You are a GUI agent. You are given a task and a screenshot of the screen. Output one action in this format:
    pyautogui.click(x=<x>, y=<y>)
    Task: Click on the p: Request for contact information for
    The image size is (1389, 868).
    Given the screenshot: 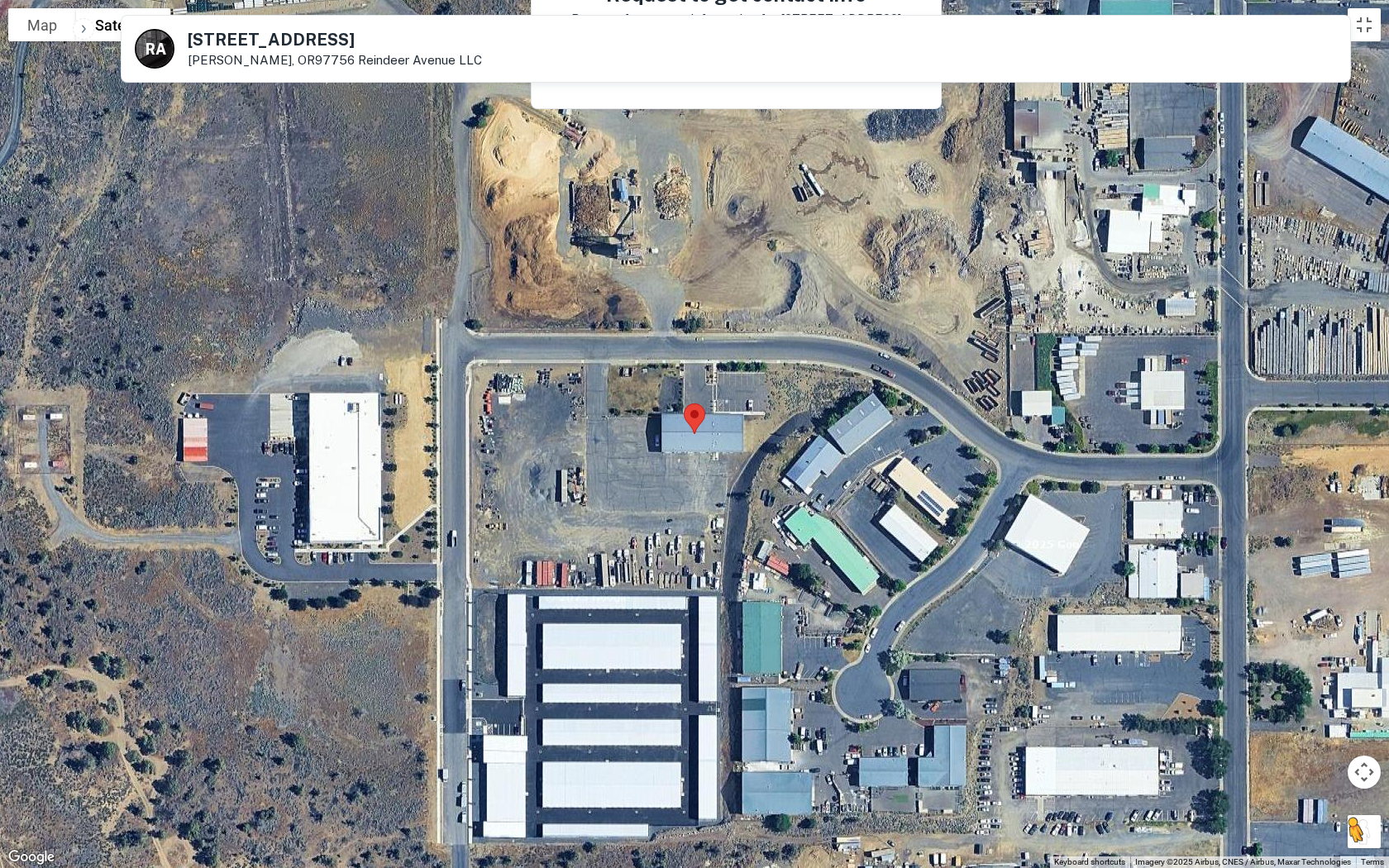 What is the action you would take?
    pyautogui.click(x=674, y=19)
    